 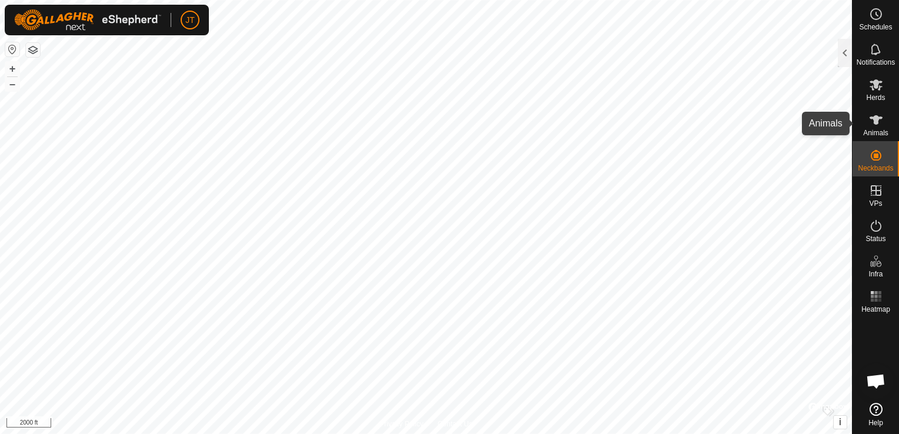 I want to click on span: Animals, so click(x=876, y=133).